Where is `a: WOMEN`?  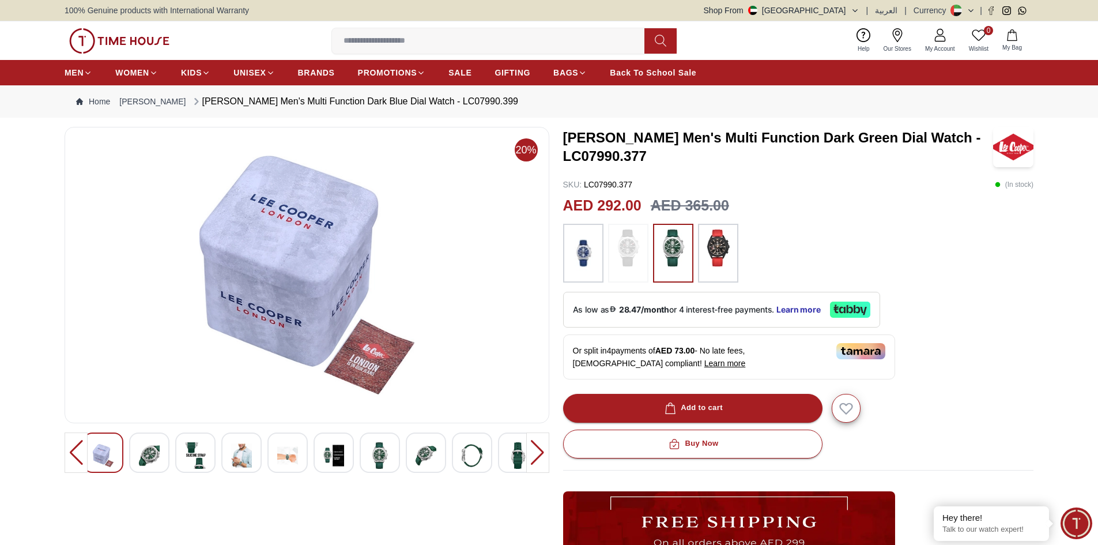 a: WOMEN is located at coordinates (137, 73).